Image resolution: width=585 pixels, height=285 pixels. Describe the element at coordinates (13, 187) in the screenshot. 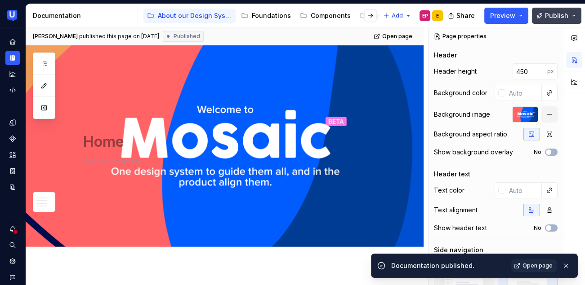

I see `div: Data sources` at that location.